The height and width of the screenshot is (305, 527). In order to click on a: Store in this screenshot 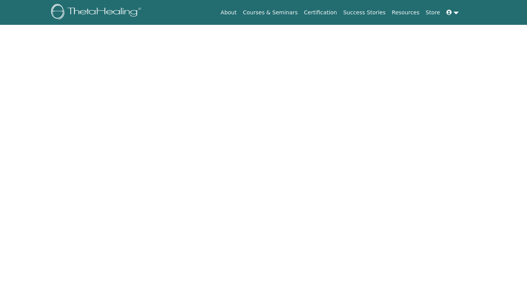, I will do `click(433, 12)`.